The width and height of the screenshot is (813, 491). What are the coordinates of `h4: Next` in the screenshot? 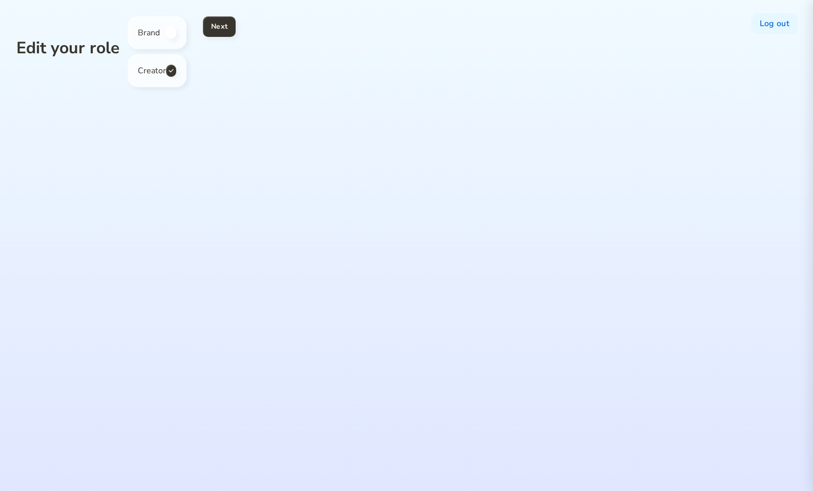 It's located at (219, 27).